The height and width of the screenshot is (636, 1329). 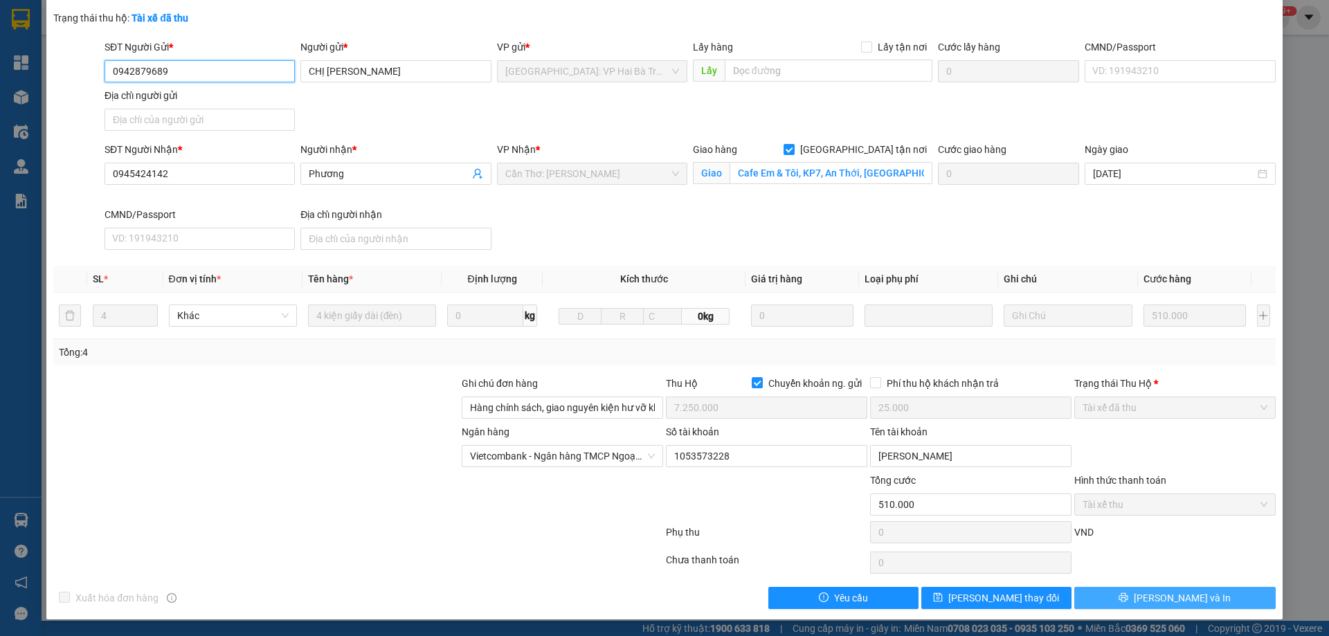 I want to click on div: Địa chỉ người gửi, so click(x=199, y=96).